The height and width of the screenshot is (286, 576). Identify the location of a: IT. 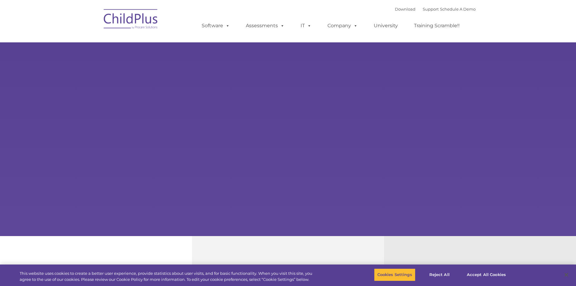
(306, 26).